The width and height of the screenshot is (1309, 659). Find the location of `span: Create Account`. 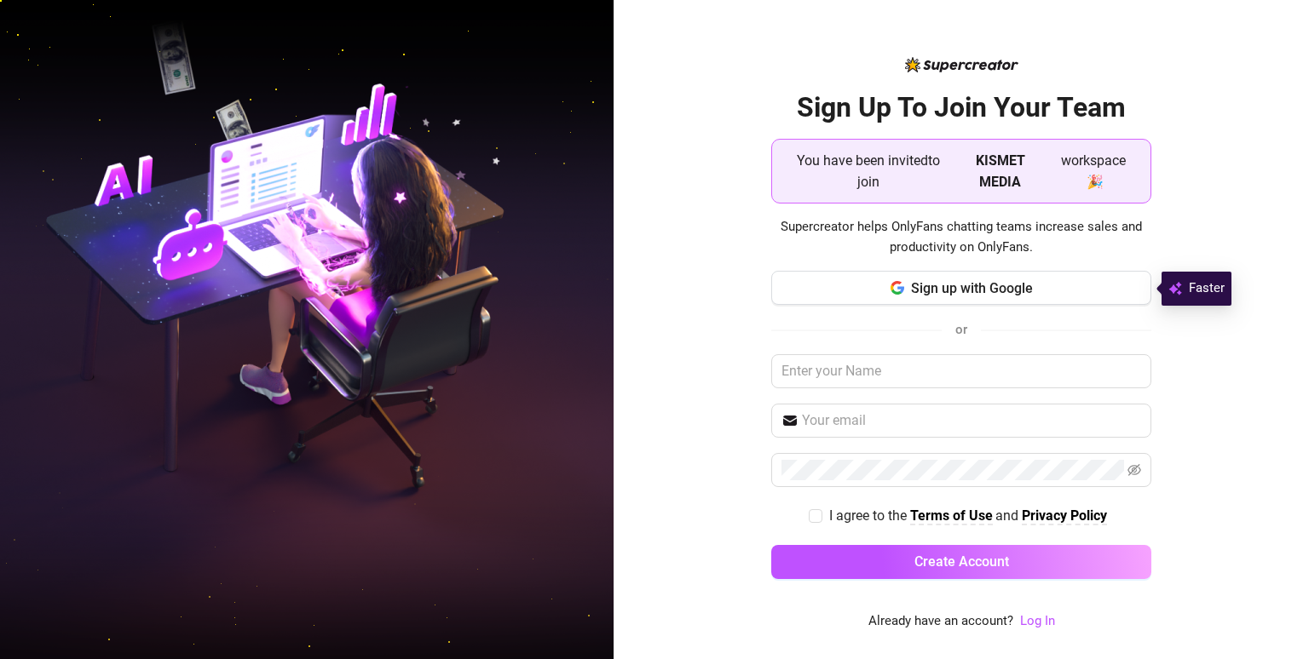

span: Create Account is located at coordinates (961, 561).